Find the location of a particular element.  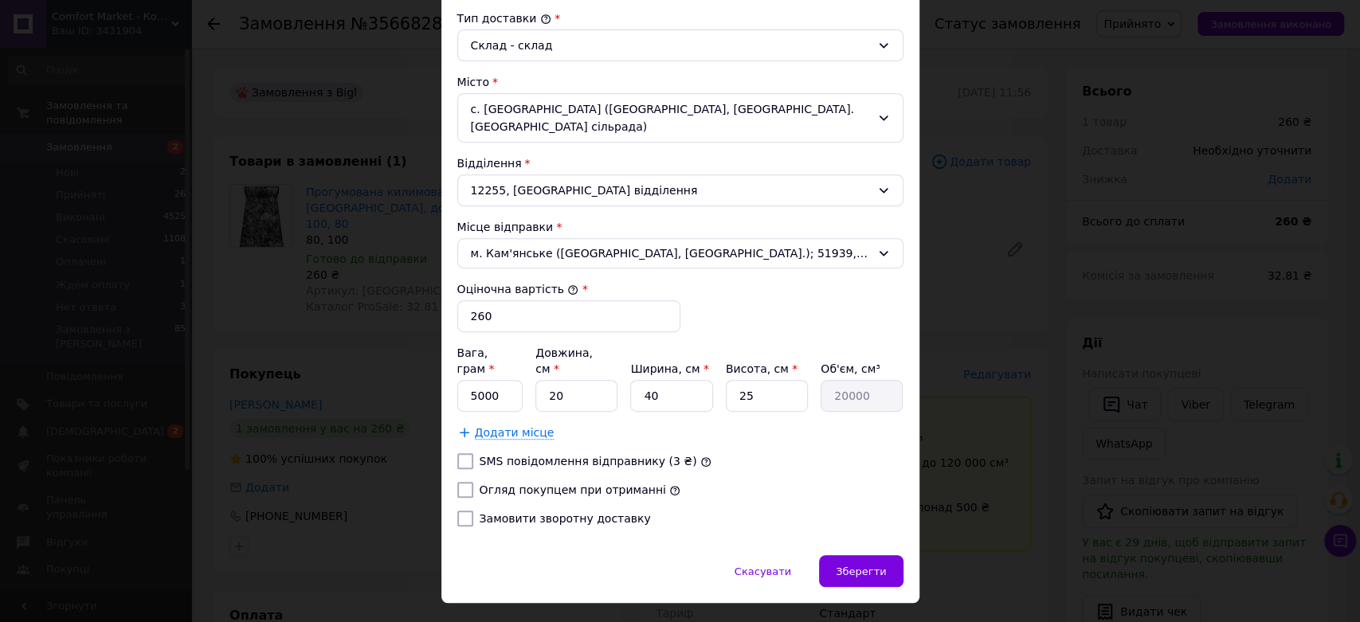

label: Довжина, см is located at coordinates (564, 361).